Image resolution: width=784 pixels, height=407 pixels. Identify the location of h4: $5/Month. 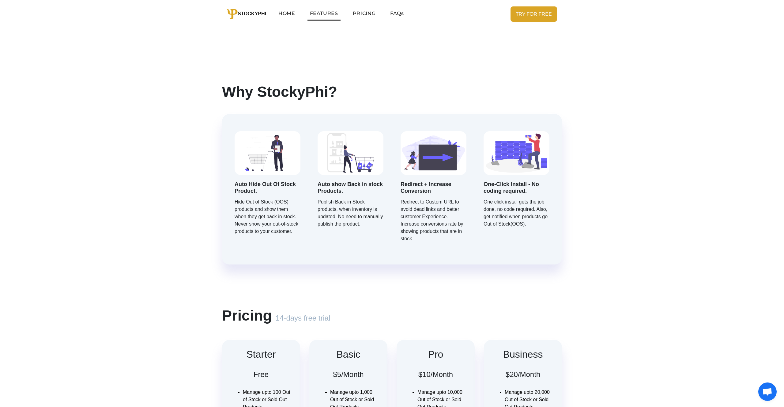
(348, 374).